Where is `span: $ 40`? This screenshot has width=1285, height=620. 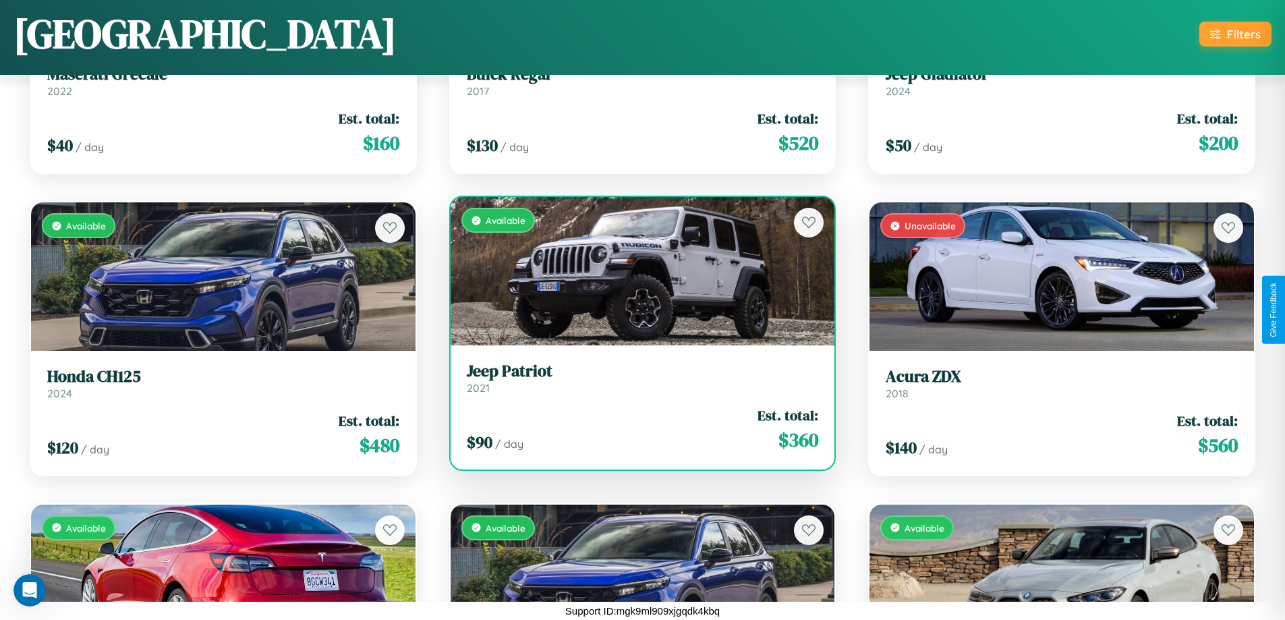
span: $ 40 is located at coordinates (60, 145).